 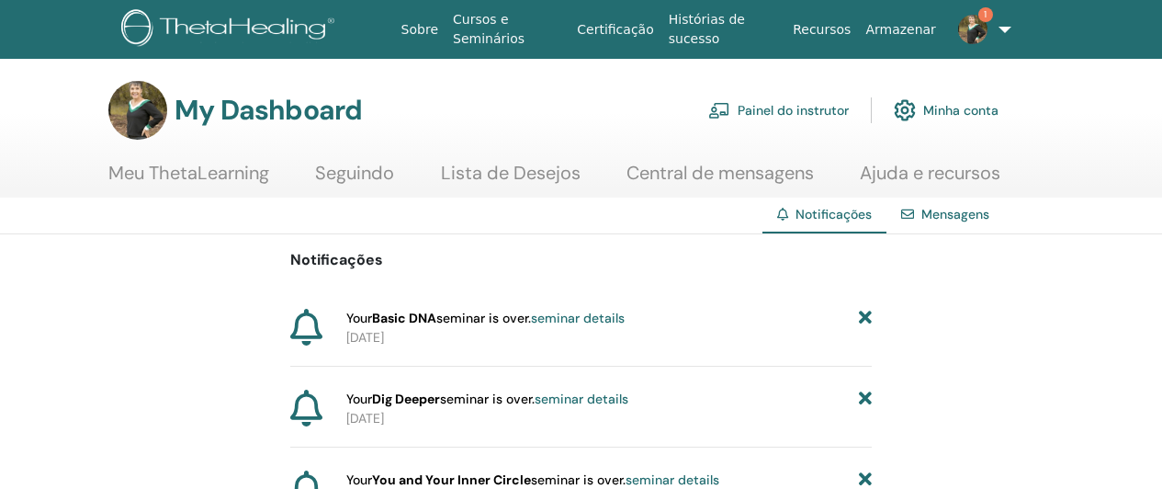 I want to click on span: Notificações, so click(x=833, y=214).